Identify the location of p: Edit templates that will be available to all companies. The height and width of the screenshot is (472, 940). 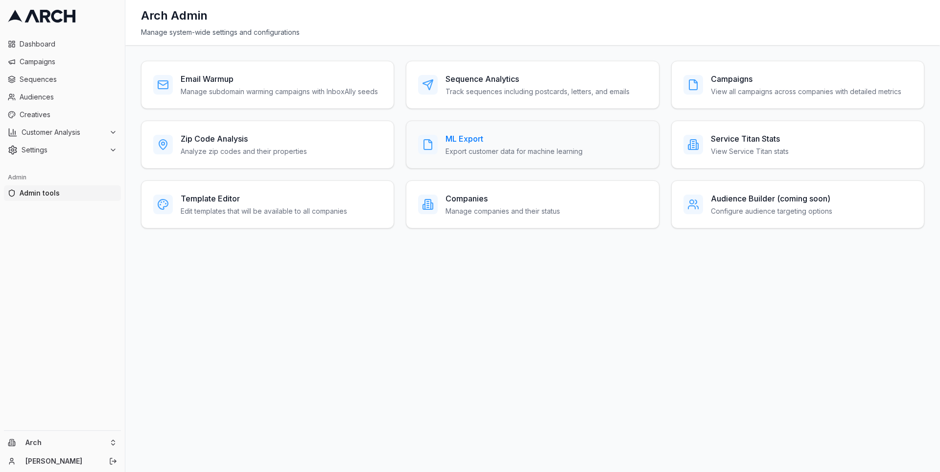
(264, 211).